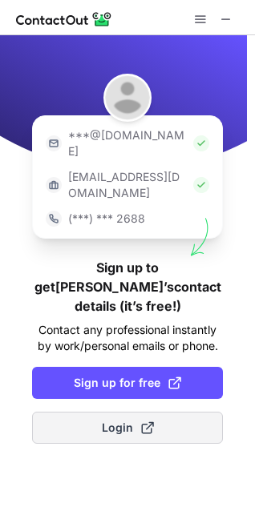 The image size is (255, 511). I want to click on p: Contact any professional instantly by work/personal emails or phone., so click(127, 338).